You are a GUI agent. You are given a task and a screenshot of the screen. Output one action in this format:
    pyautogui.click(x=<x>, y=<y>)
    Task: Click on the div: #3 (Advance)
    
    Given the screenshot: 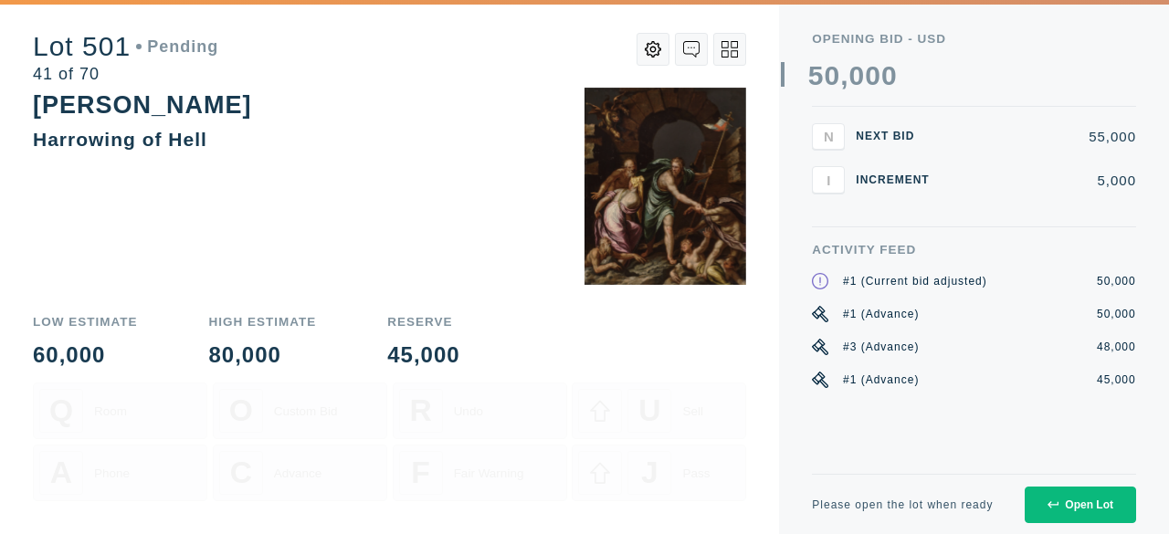 What is the action you would take?
    pyautogui.click(x=881, y=347)
    